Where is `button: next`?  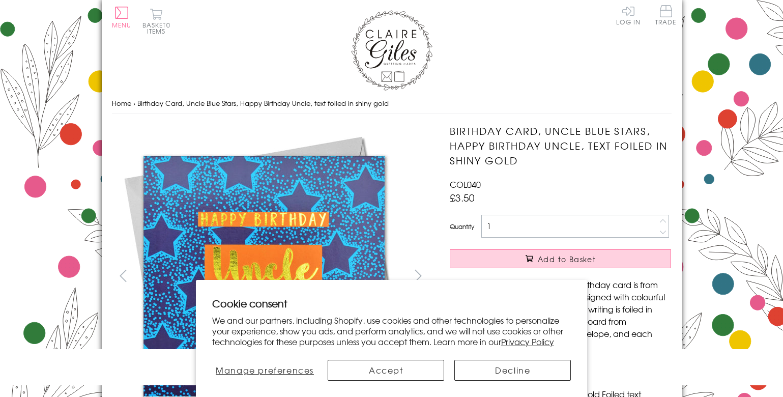
button: next is located at coordinates (418, 275).